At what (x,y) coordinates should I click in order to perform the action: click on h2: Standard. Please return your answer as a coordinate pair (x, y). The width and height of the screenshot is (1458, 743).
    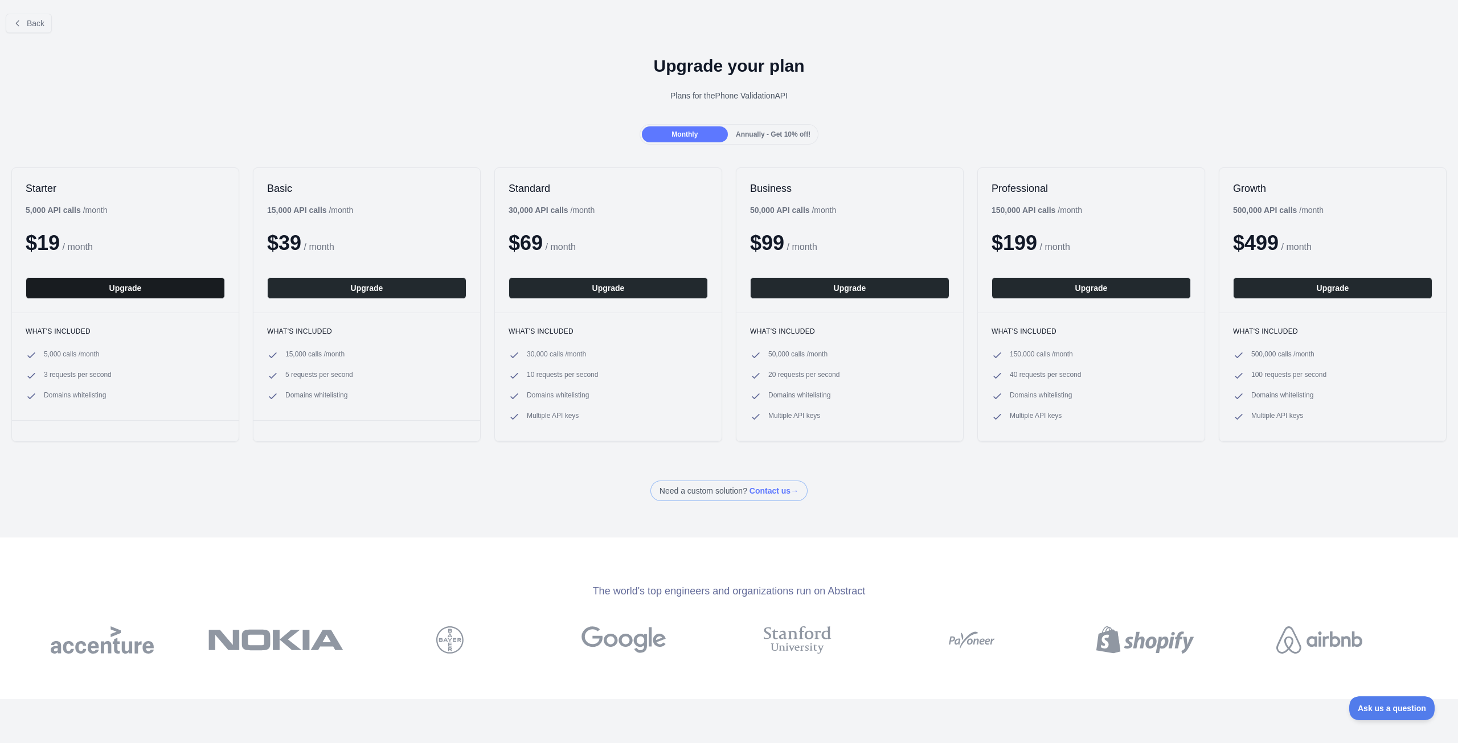
    Looking at the image, I should click on (608, 189).